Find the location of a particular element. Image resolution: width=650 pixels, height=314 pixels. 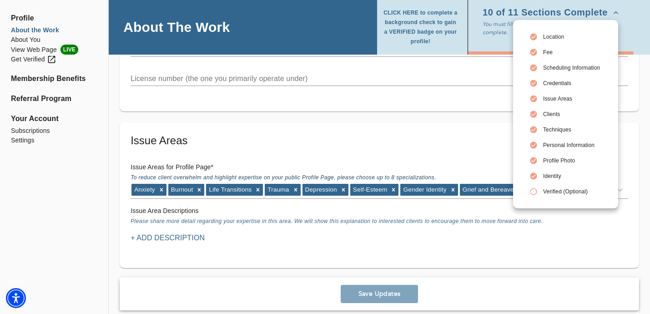

span: Scheduling Information is located at coordinates (571, 68).